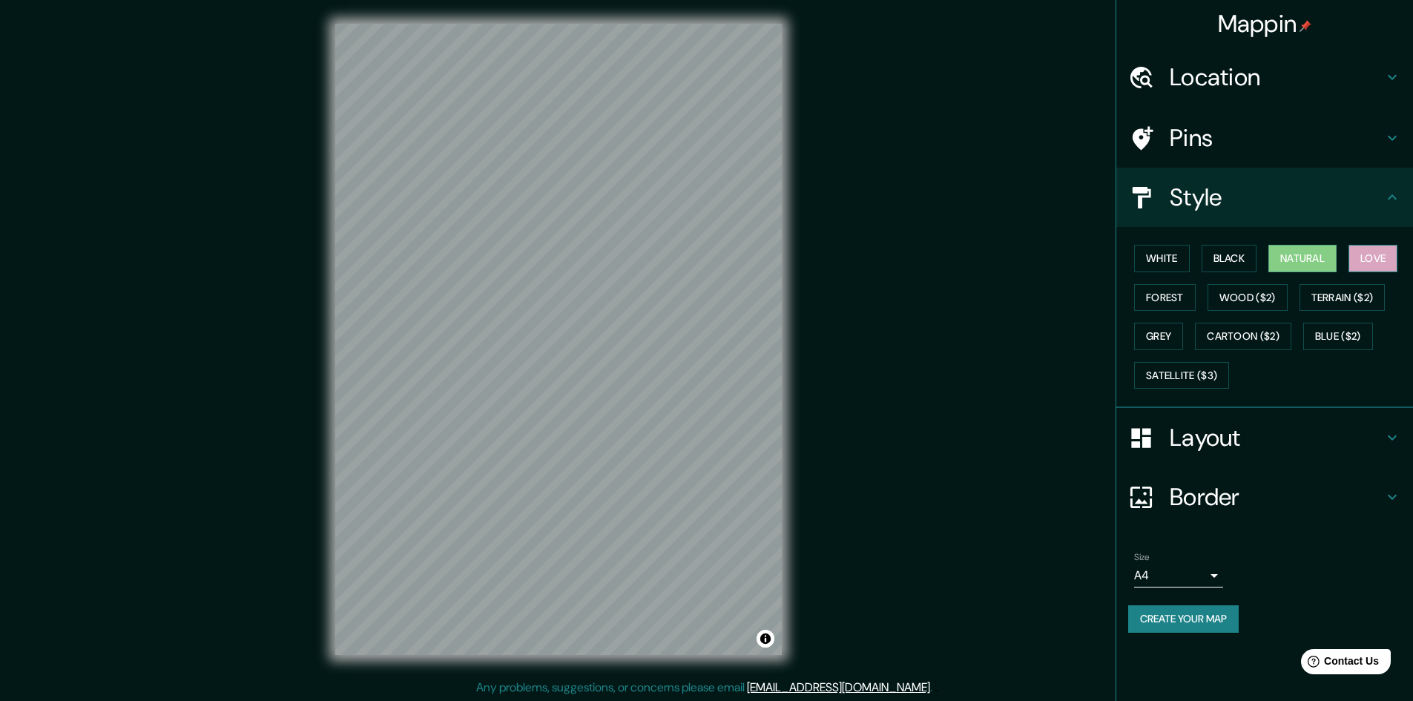 This screenshot has height=701, width=1413. Describe the element at coordinates (1141, 557) in the screenshot. I see `label: Size` at that location.